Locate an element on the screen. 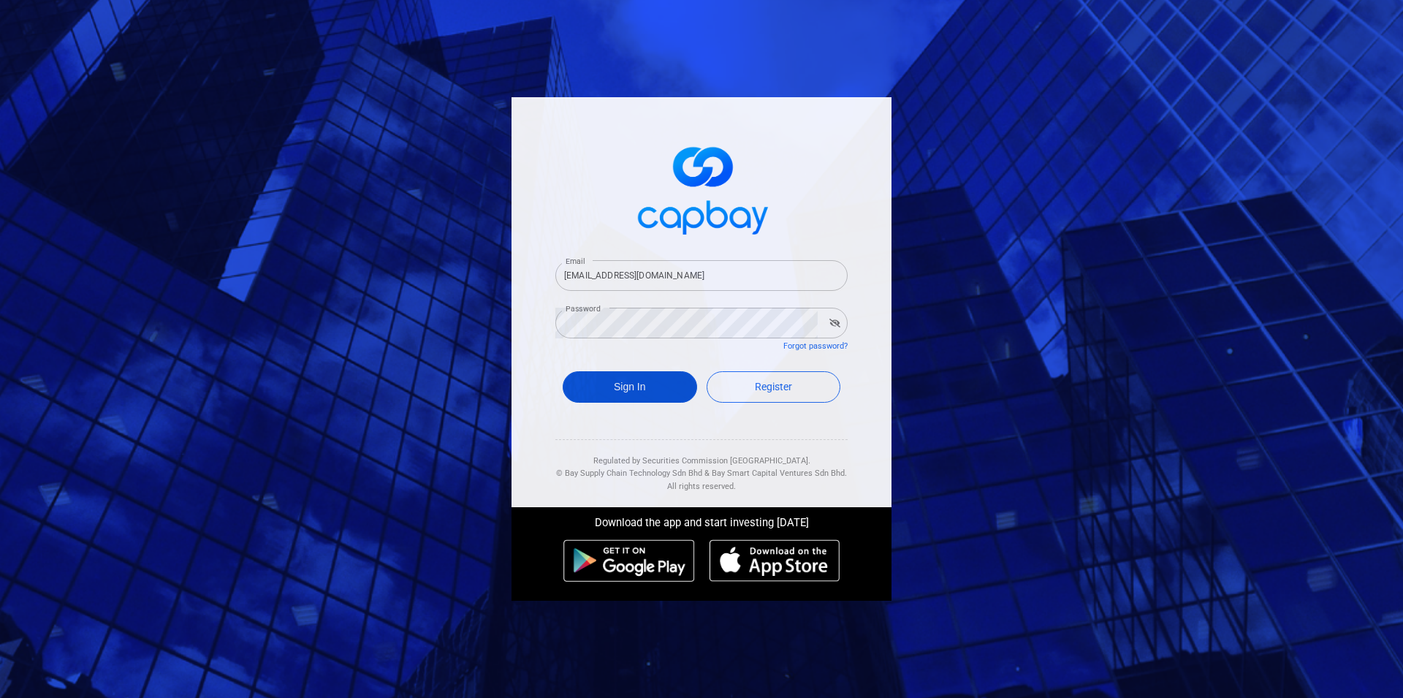 This screenshot has height=698, width=1403. label: Password is located at coordinates (583, 308).